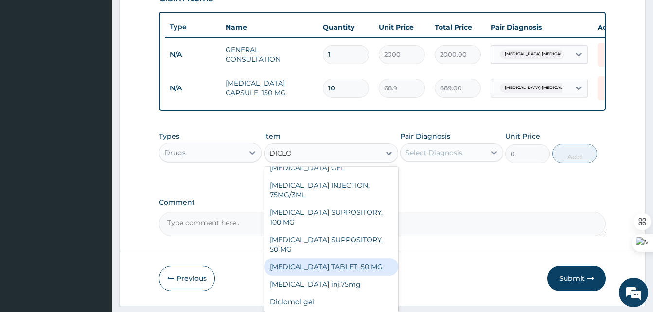 The height and width of the screenshot is (312, 653). Describe the element at coordinates (539, 27) in the screenshot. I see `th: Pair Diagnosis` at that location.